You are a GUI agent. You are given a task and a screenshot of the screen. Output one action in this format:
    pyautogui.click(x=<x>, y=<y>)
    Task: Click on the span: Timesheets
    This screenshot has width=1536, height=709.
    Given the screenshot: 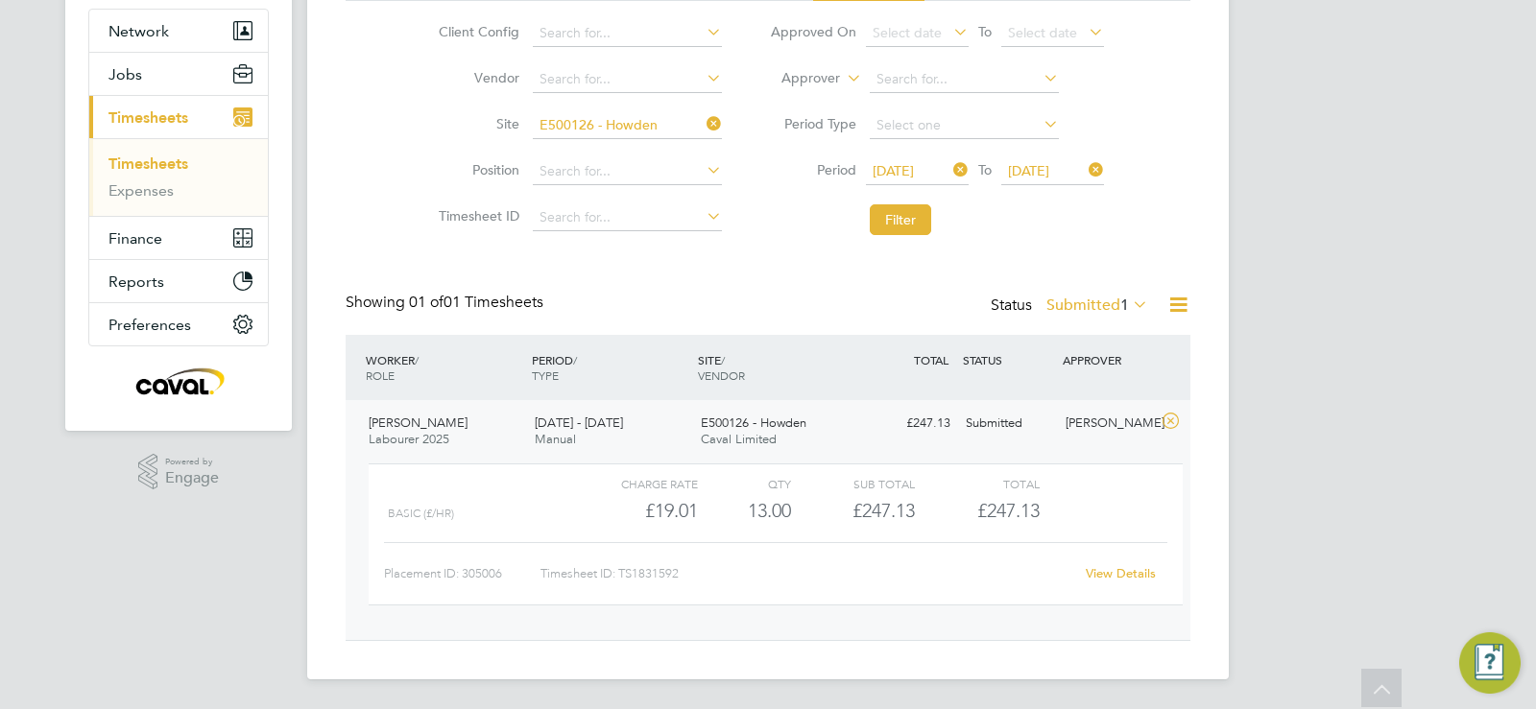 What is the action you would take?
    pyautogui.click(x=148, y=117)
    